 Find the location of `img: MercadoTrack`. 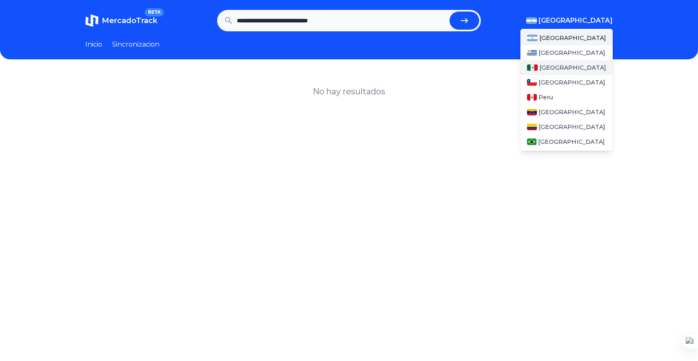

img: MercadoTrack is located at coordinates (92, 21).